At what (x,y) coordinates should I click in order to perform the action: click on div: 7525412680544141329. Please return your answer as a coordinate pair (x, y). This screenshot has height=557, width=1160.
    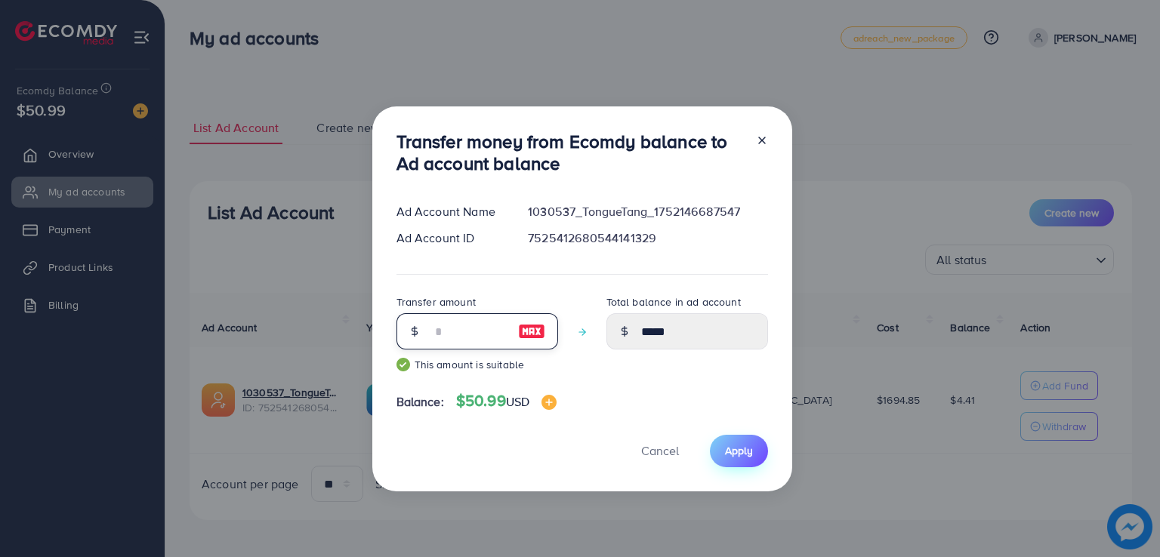
    Looking at the image, I should click on (647, 238).